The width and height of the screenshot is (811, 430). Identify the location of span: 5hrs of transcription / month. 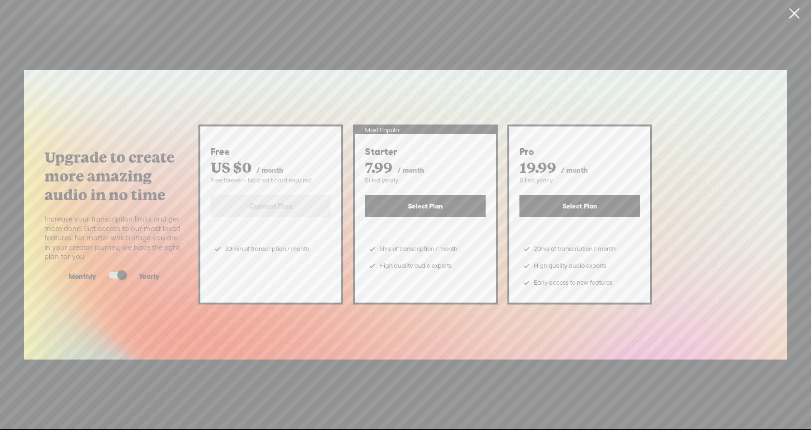
(418, 249).